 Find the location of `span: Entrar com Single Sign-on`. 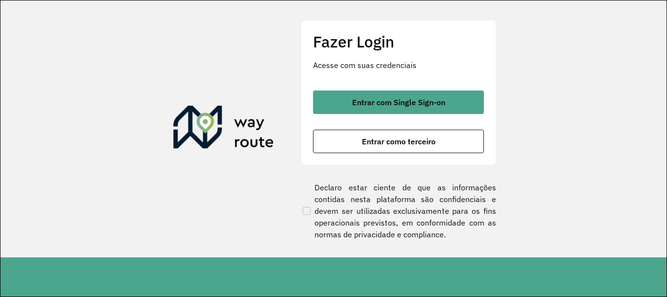

span: Entrar com Single Sign-on is located at coordinates (399, 102).